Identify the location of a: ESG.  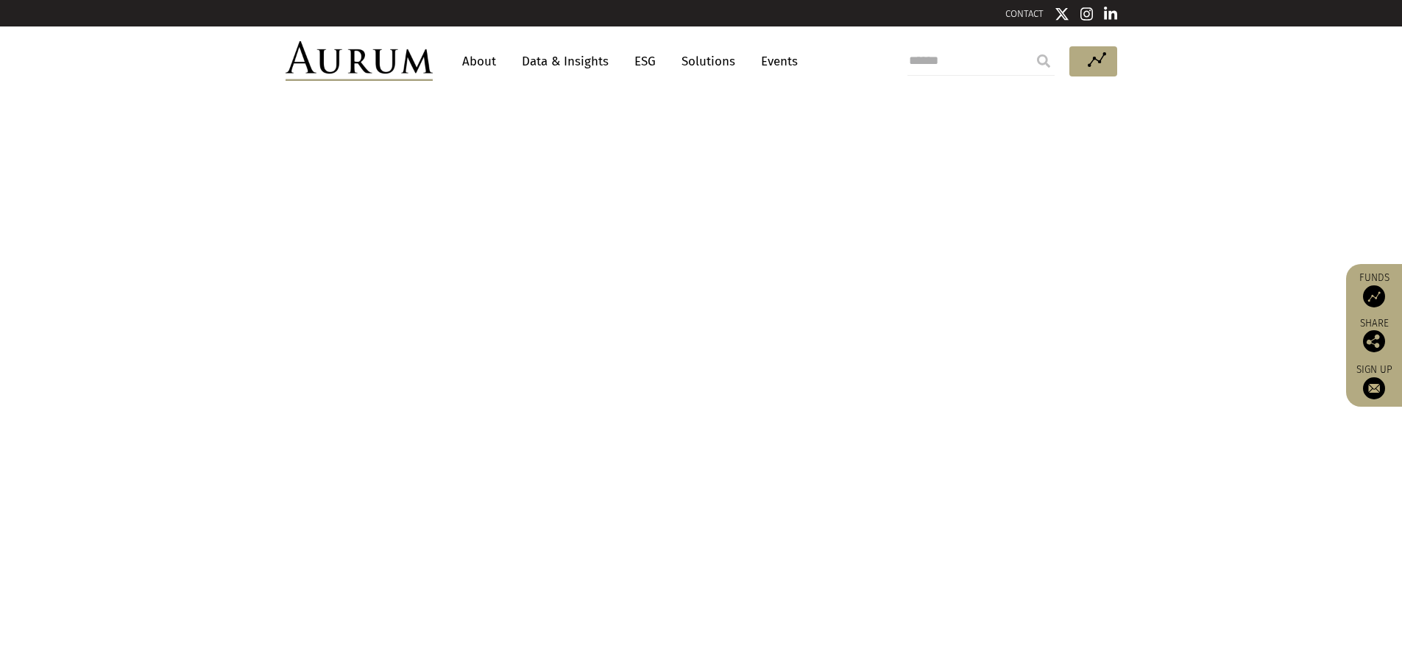
(644, 61).